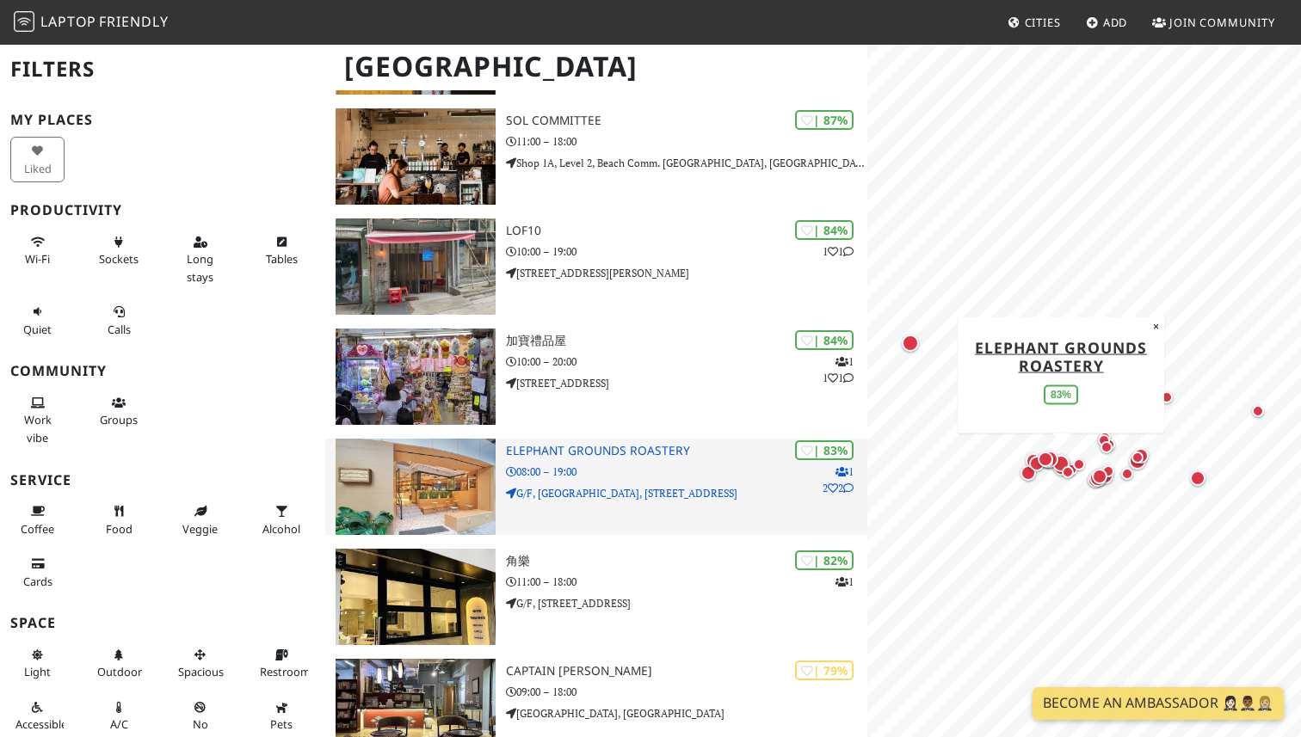 This screenshot has height=737, width=1301. I want to click on span: Coffee, so click(37, 529).